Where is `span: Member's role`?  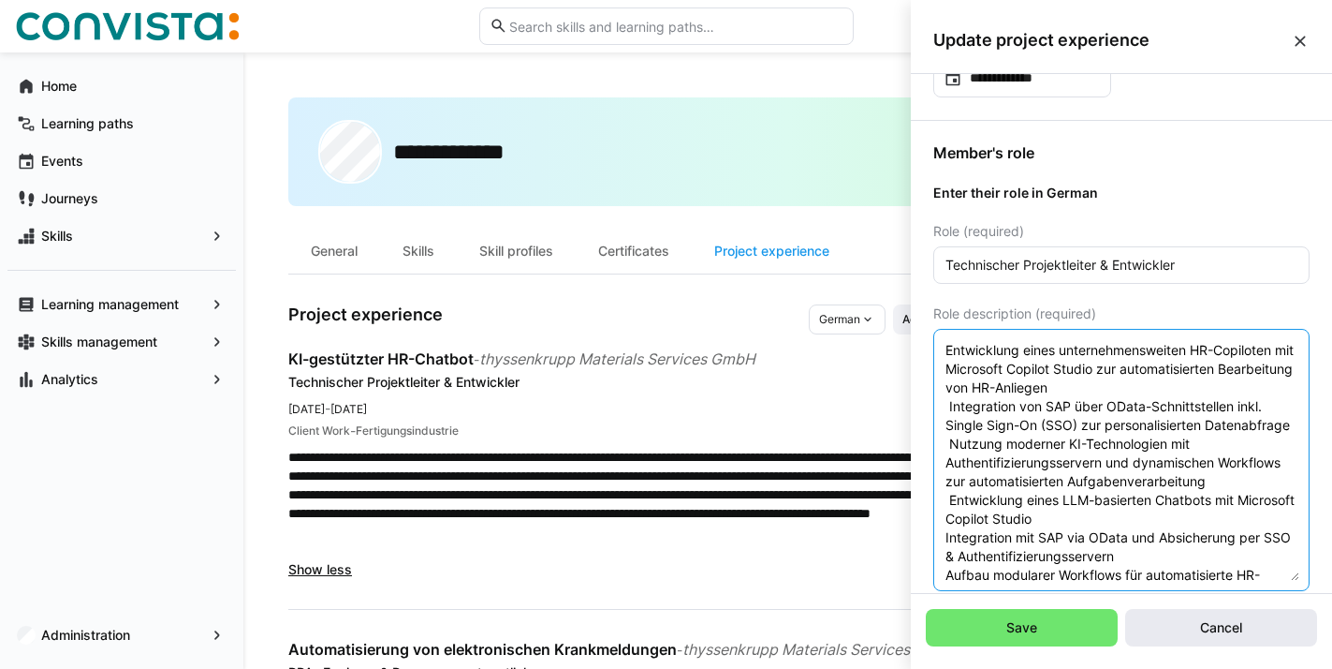 span: Member's role is located at coordinates (1122, 153).